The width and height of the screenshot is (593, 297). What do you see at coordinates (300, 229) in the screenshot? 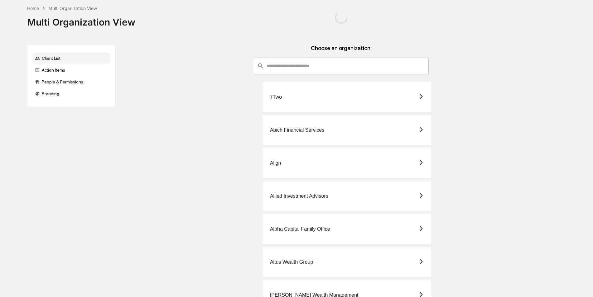
I see `div: Alpha Capital Family Office` at bounding box center [300, 229].